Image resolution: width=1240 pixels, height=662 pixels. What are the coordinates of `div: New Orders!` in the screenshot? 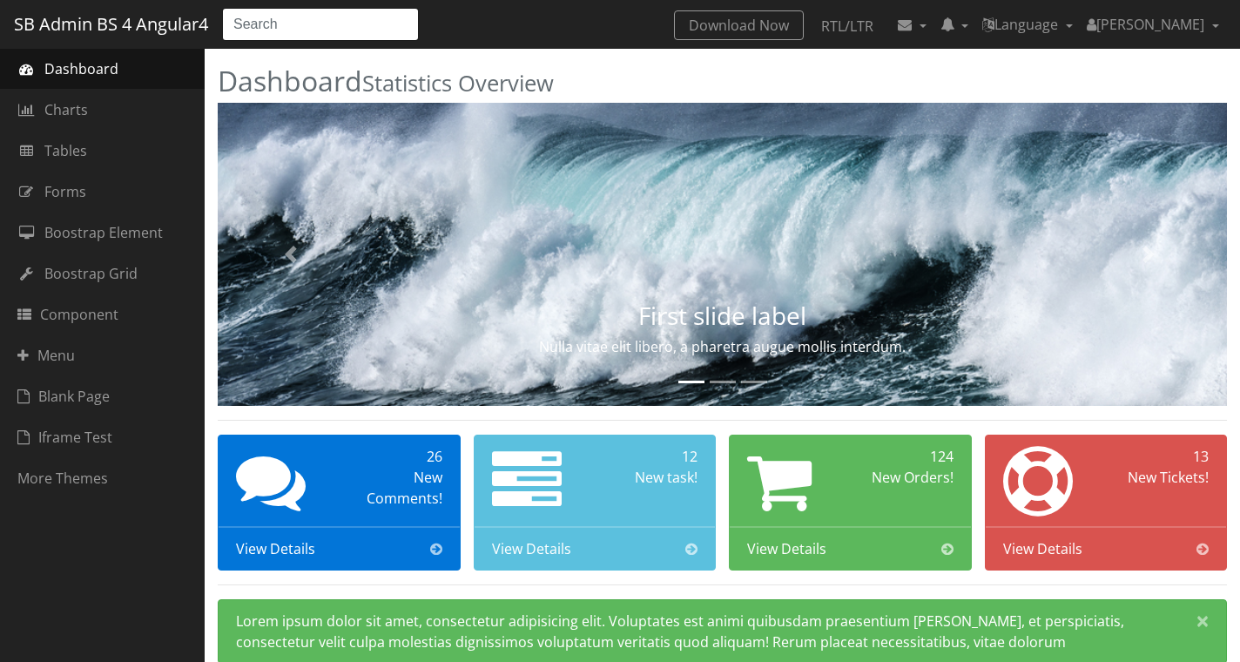 It's located at (905, 477).